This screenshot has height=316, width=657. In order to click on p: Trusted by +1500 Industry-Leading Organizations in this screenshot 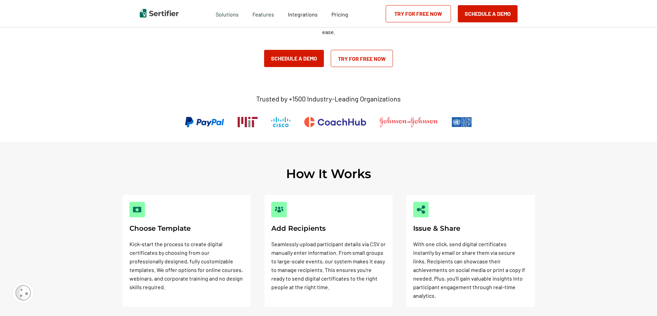, I will do `click(328, 99)`.